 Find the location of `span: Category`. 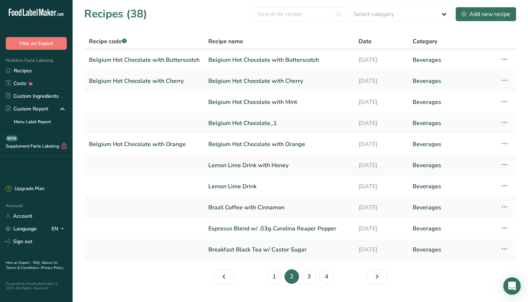

span: Category is located at coordinates (425, 41).